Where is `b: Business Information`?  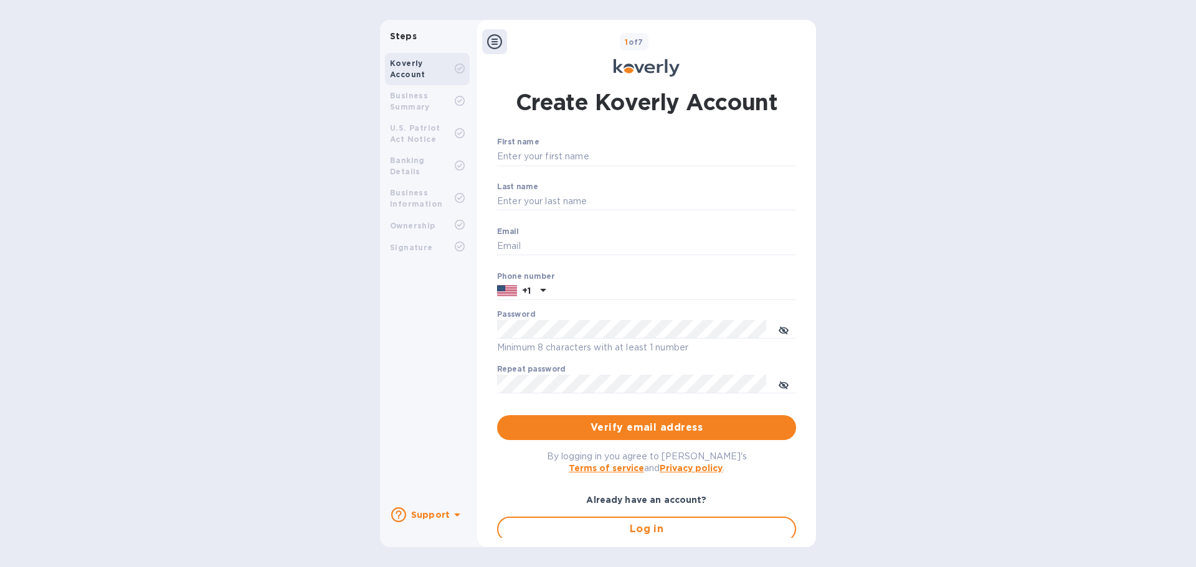 b: Business Information is located at coordinates (416, 198).